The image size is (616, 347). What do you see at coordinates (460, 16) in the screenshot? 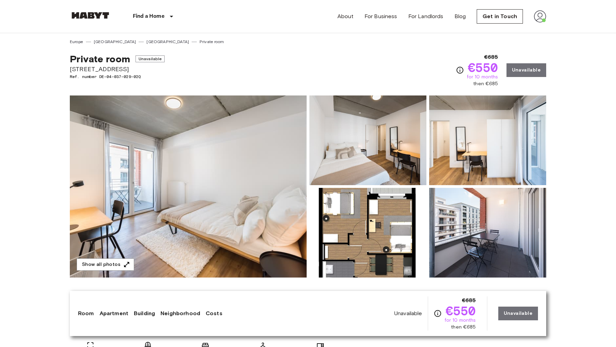
I see `a: Blog` at bounding box center [460, 16].